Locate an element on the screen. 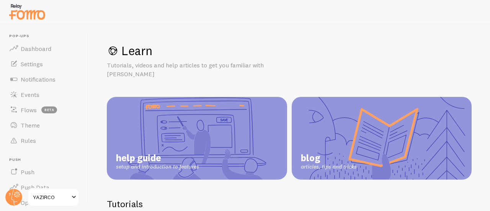 Image resolution: width=490 pixels, height=211 pixels. span: Rules is located at coordinates (28, 141).